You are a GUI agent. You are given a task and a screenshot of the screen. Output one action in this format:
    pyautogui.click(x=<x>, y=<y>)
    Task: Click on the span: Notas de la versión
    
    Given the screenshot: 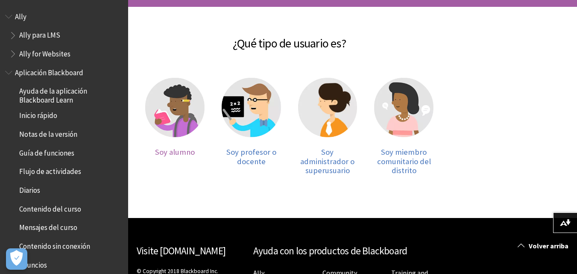 What is the action you would take?
    pyautogui.click(x=48, y=132)
    